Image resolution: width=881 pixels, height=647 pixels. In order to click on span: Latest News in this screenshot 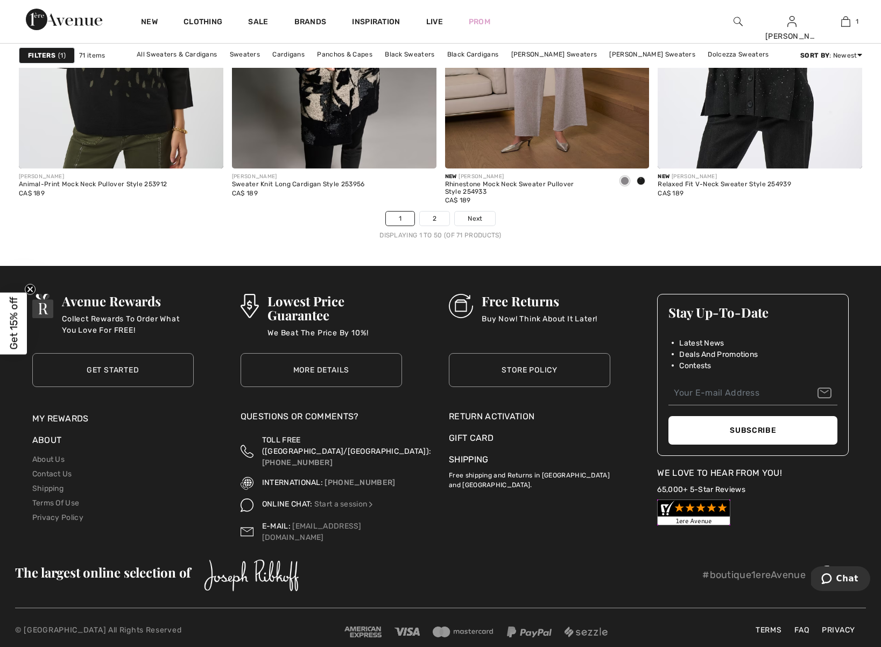, I will do `click(701, 343)`.